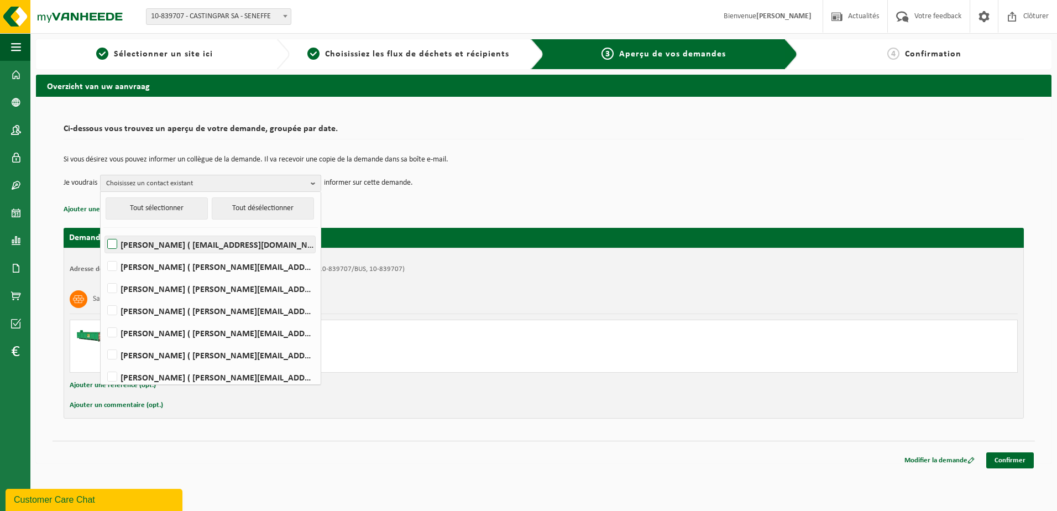  I want to click on span: Aperçu de vos demandes, so click(672, 54).